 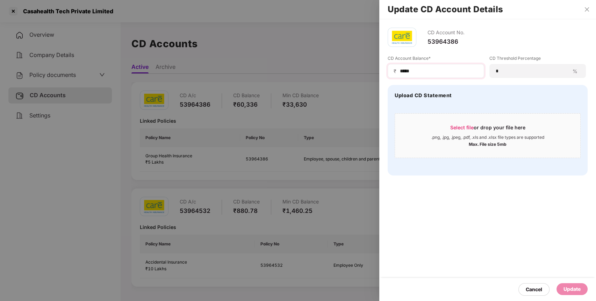 I want to click on img: care.png, so click(x=402, y=37).